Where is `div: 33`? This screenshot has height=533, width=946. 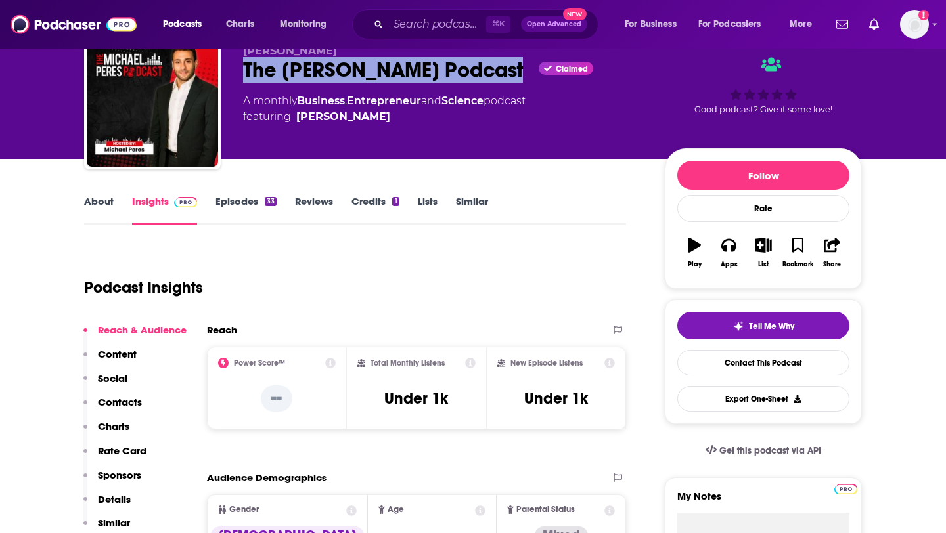
div: 33 is located at coordinates (271, 202).